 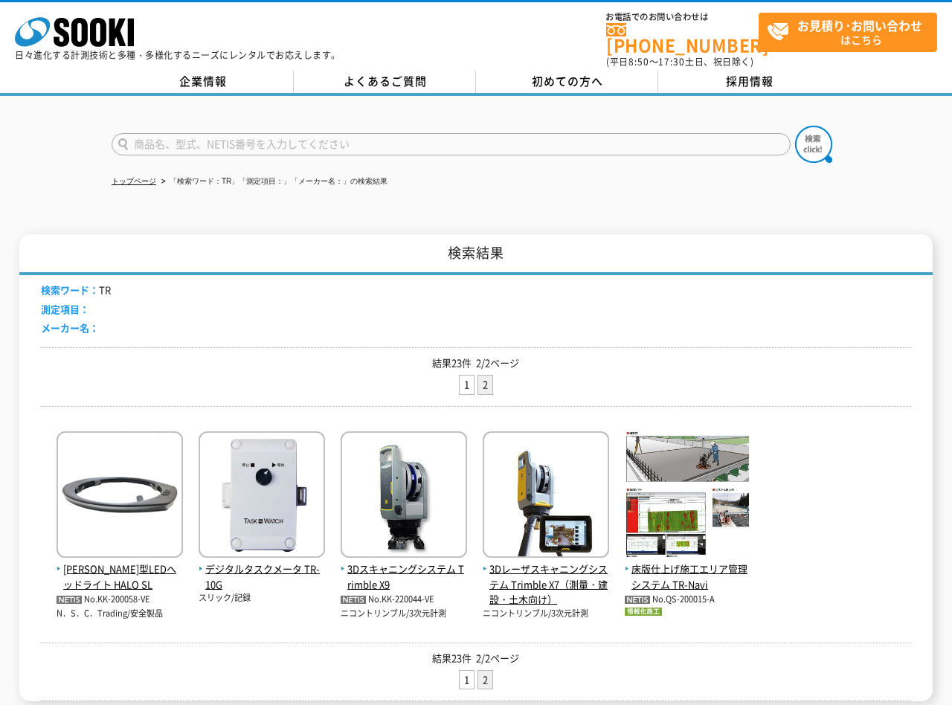 I want to click on span: (平日 ～ 土日、祝日除く), so click(x=680, y=62).